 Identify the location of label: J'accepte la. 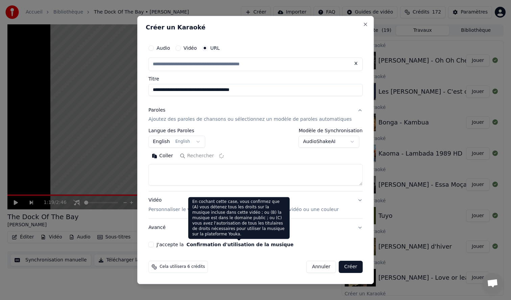
(225, 244).